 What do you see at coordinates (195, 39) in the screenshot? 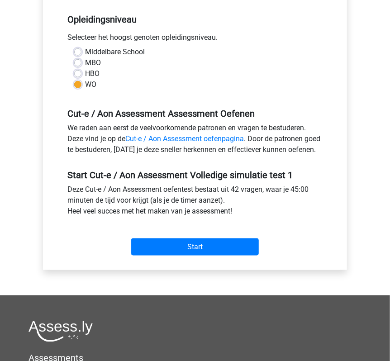
I see `div: Selecteer het hoogst genoten opleidingsniveau.` at bounding box center [195, 39].